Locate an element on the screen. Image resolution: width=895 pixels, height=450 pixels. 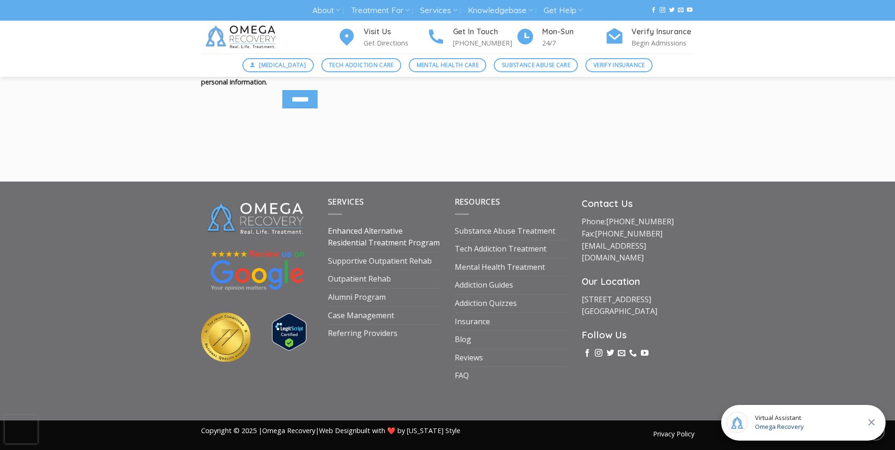
a: Omega Recovery is located at coordinates (288, 431).